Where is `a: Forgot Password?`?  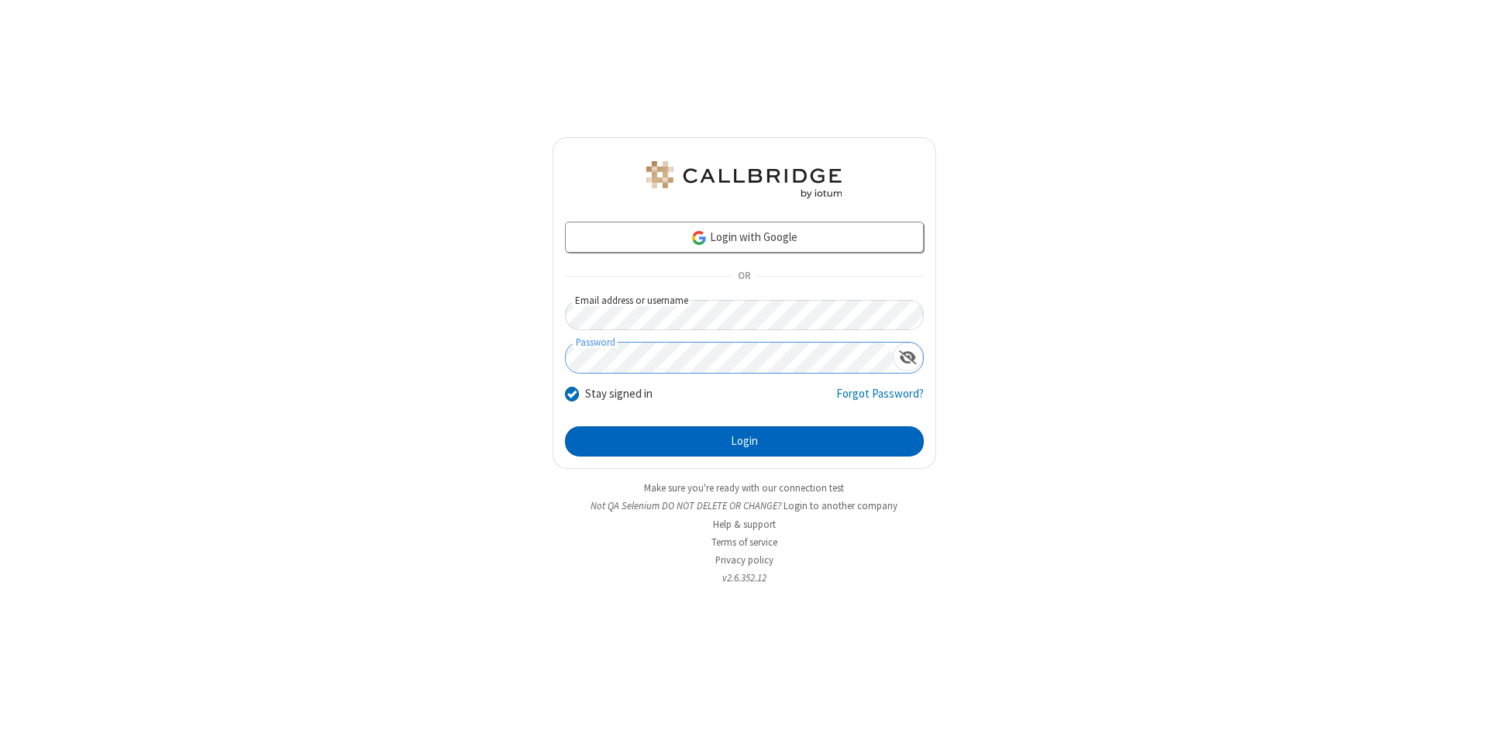 a: Forgot Password? is located at coordinates (880, 400).